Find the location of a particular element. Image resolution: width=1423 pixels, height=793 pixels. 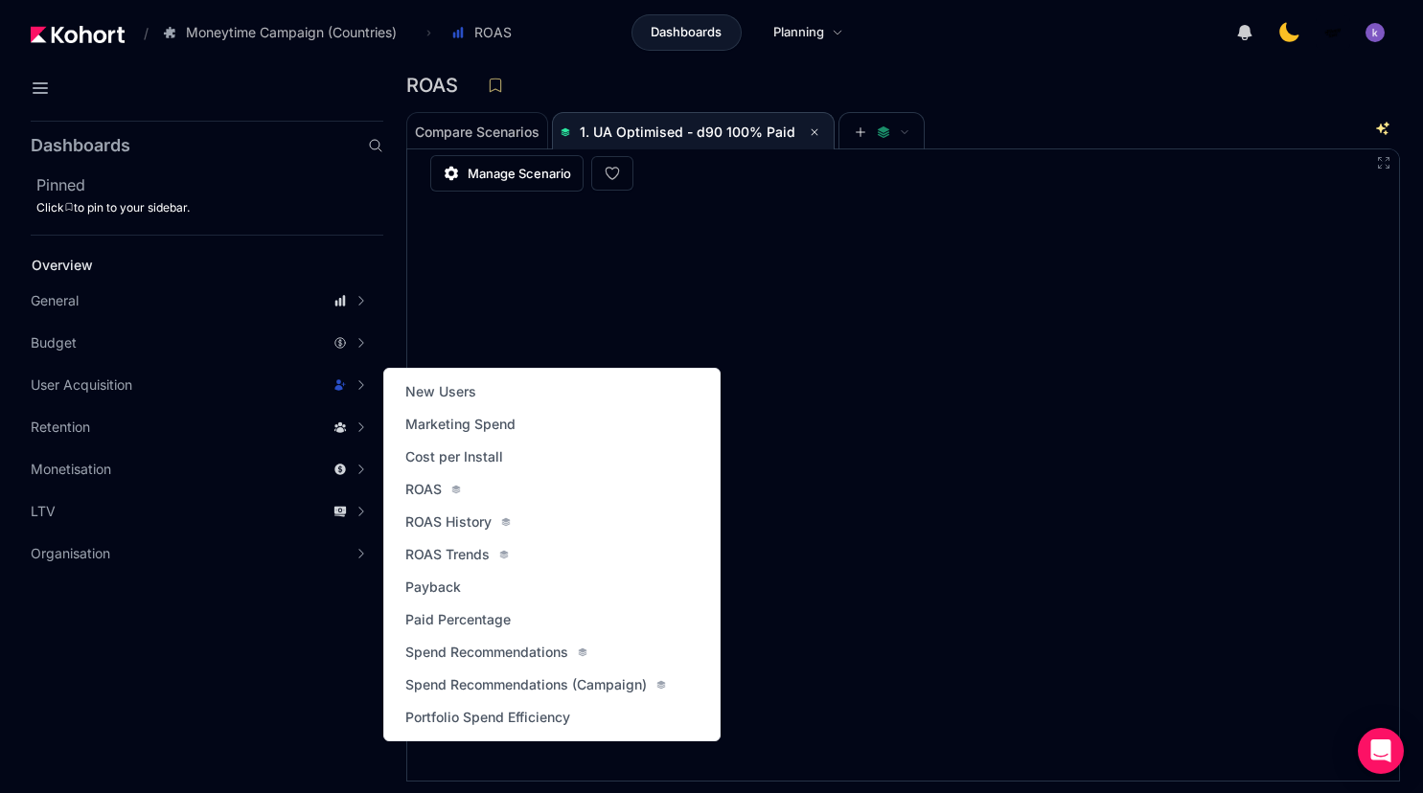

a: Marketing Spend is located at coordinates (460, 425).